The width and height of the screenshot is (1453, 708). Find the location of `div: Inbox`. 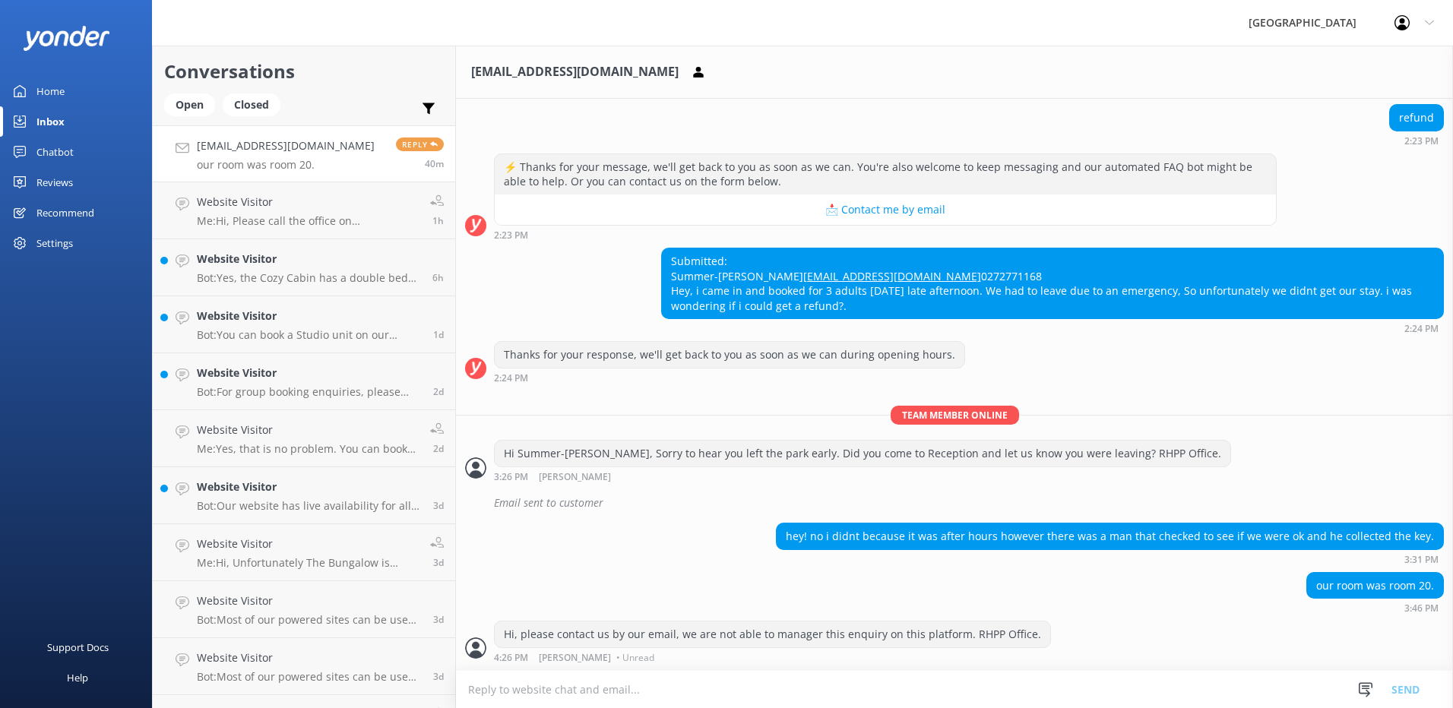

div: Inbox is located at coordinates (50, 122).